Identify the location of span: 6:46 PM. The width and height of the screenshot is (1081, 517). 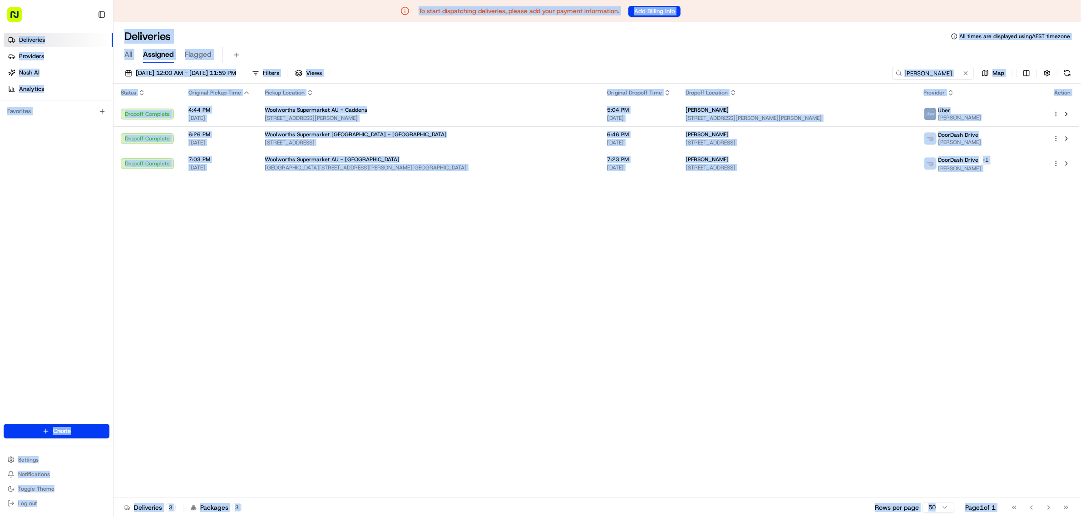
(639, 134).